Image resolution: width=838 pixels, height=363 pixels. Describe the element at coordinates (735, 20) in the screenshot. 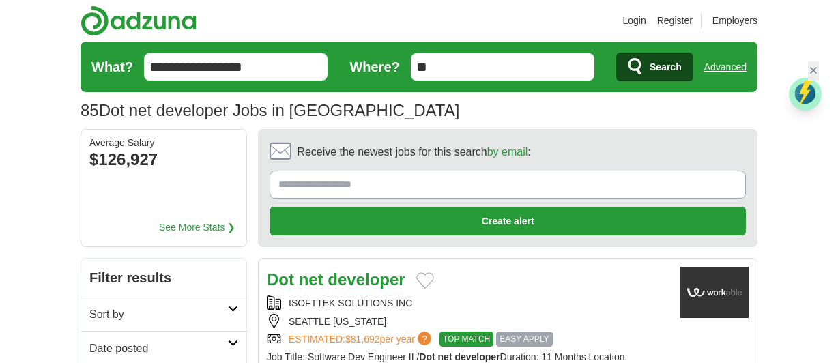

I see `a: Employers` at that location.